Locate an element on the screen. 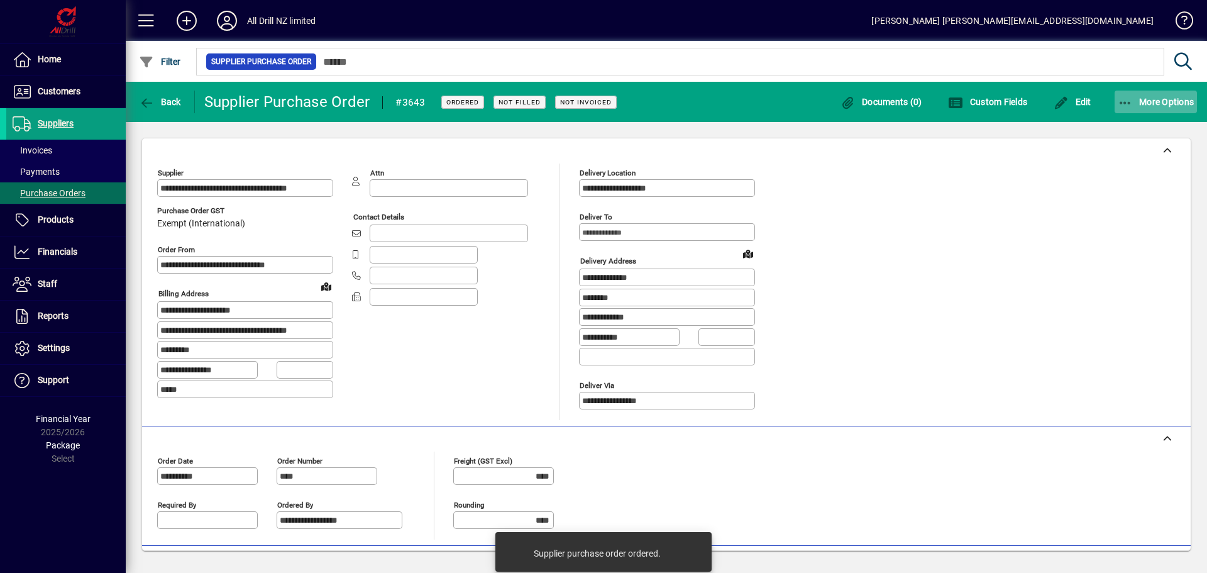 The image size is (1207, 573). span: Documents (0) is located at coordinates (881, 102).